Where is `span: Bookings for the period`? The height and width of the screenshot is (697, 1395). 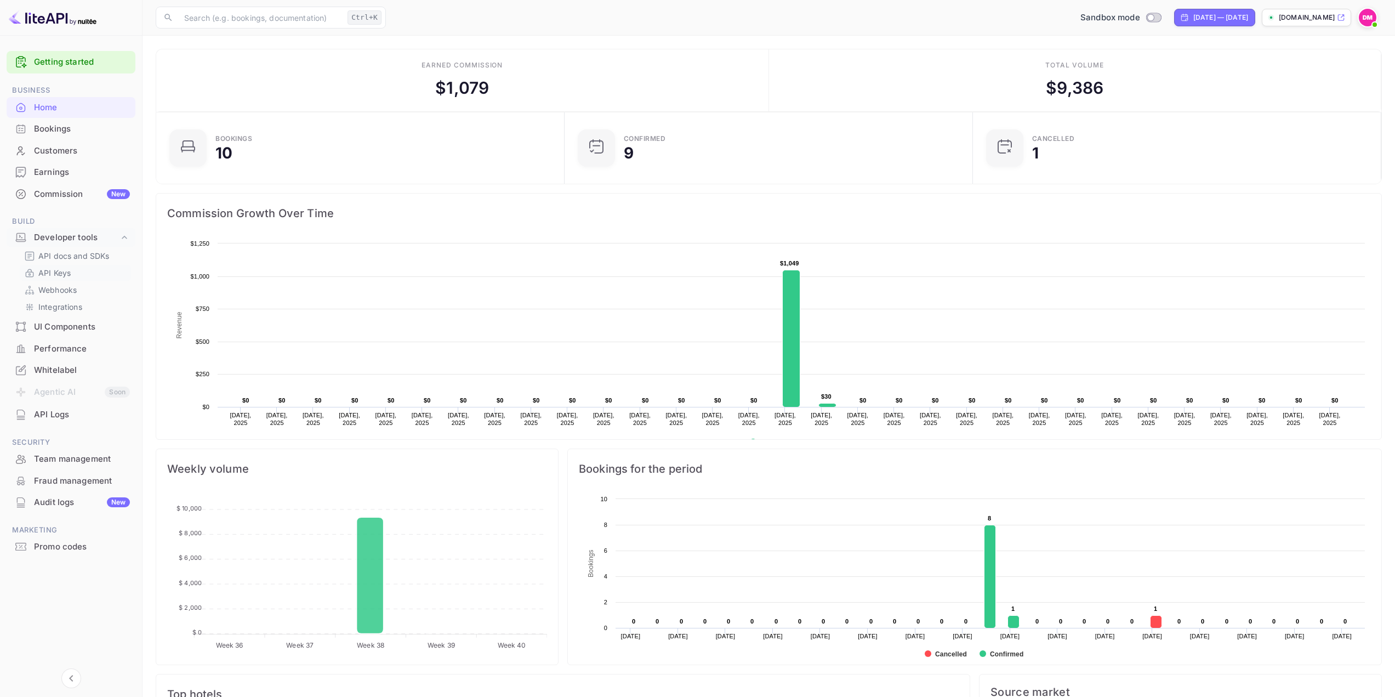
span: Bookings for the period is located at coordinates (975, 469).